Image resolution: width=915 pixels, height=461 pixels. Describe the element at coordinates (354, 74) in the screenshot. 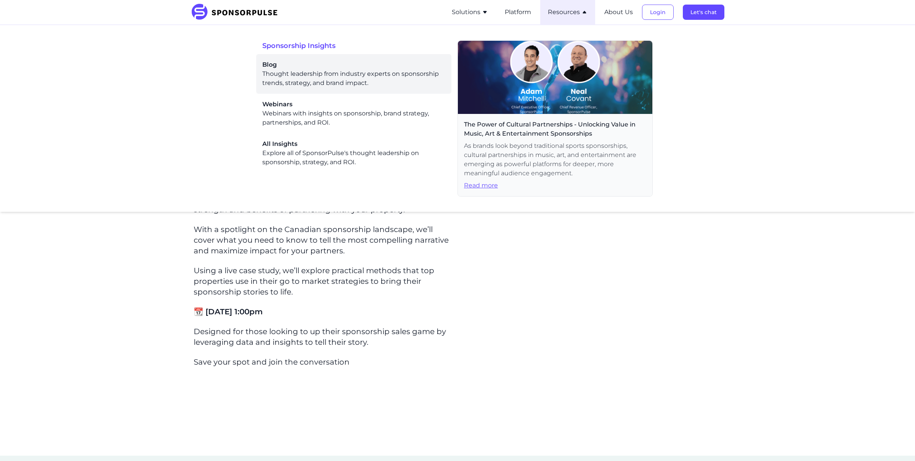

I see `div: Thought leadership from industry experts on sponsorship trends, strategy, and brand impact.` at that location.